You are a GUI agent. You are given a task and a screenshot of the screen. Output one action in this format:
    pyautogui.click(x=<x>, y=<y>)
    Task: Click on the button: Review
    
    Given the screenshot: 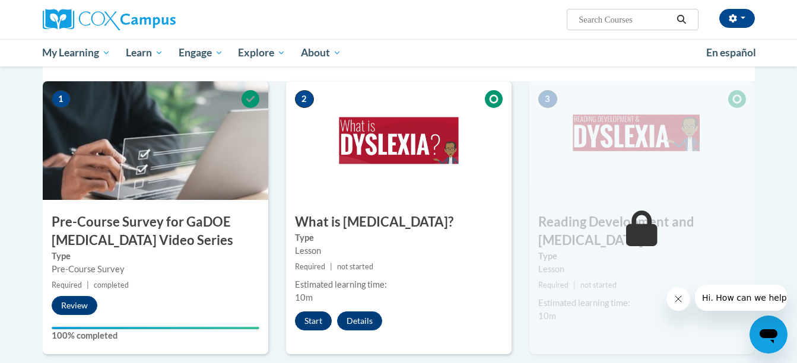 What is the action you would take?
    pyautogui.click(x=74, y=305)
    